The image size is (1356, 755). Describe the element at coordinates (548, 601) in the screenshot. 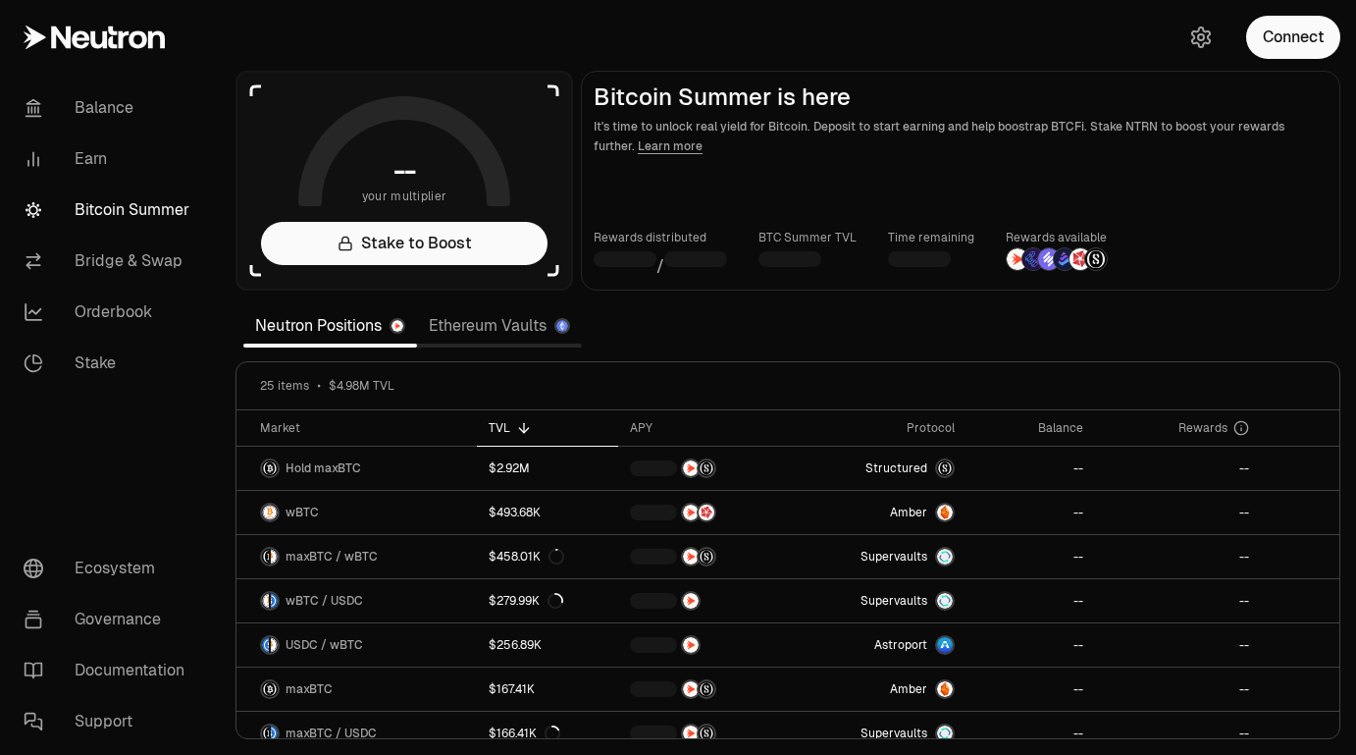

I see `a: $279.99K` at that location.